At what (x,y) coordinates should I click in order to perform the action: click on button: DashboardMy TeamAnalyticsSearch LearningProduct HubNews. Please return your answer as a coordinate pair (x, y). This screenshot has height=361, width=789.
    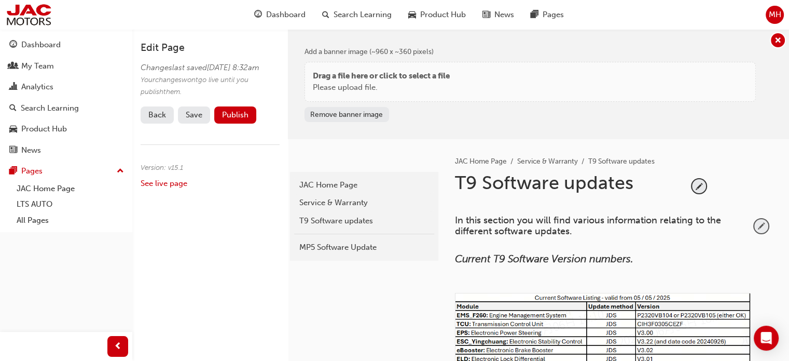
    Looking at the image, I should click on (66, 97).